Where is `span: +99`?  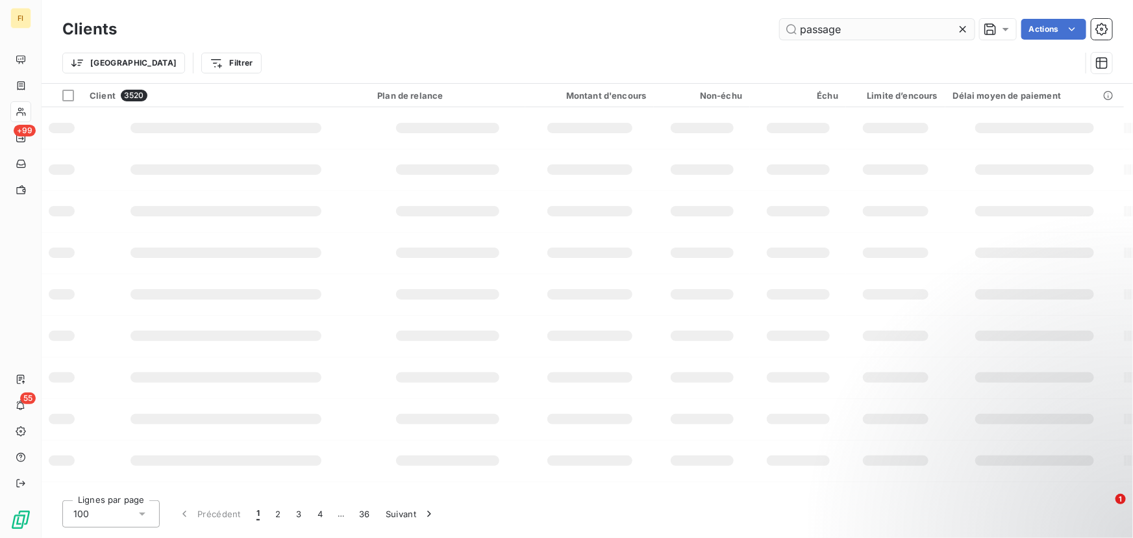 span: +99 is located at coordinates (25, 130).